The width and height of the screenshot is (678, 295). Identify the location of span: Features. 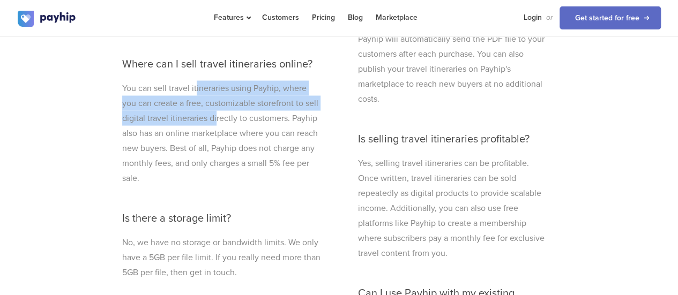
(231, 17).